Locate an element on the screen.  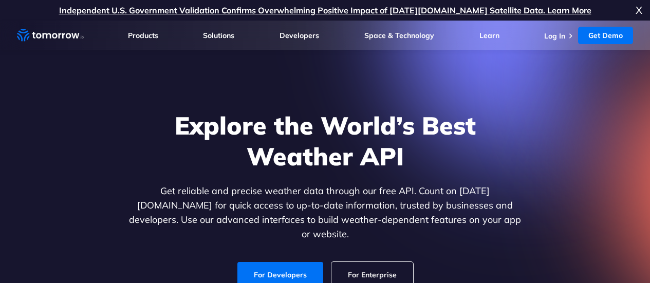
a: Learn is located at coordinates (489, 35).